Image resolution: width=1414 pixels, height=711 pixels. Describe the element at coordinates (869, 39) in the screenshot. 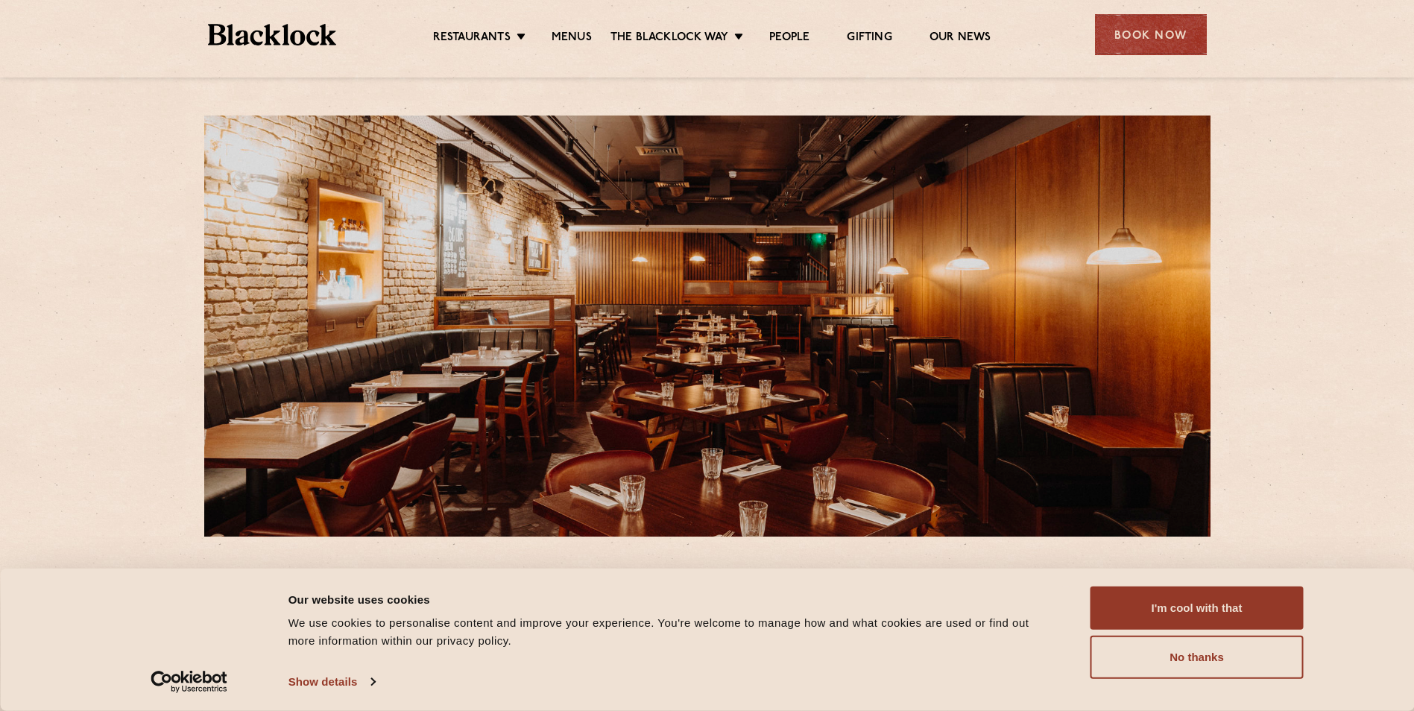

I see `a: Gifting` at that location.